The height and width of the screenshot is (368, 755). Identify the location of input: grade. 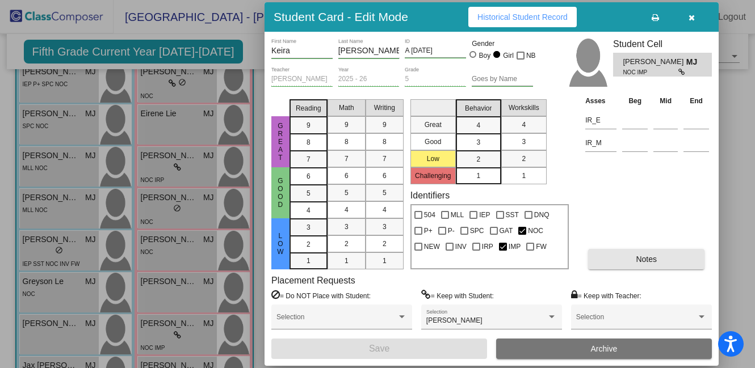
(435, 79).